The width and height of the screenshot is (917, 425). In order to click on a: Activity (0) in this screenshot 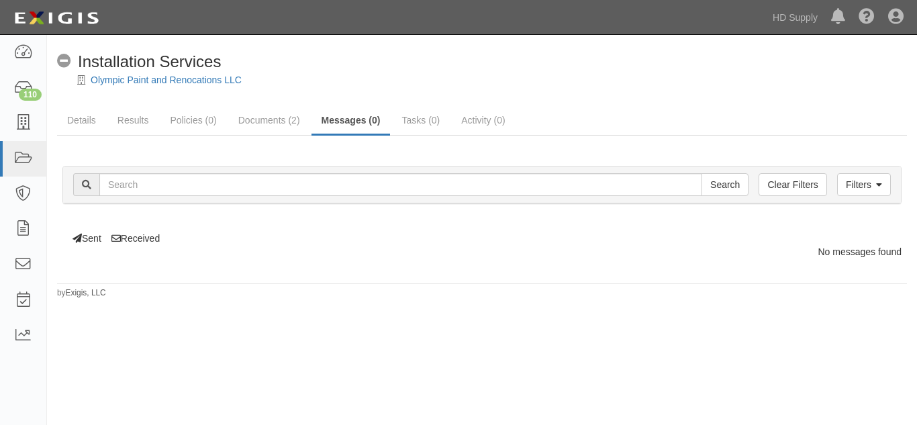, I will do `click(483, 120)`.